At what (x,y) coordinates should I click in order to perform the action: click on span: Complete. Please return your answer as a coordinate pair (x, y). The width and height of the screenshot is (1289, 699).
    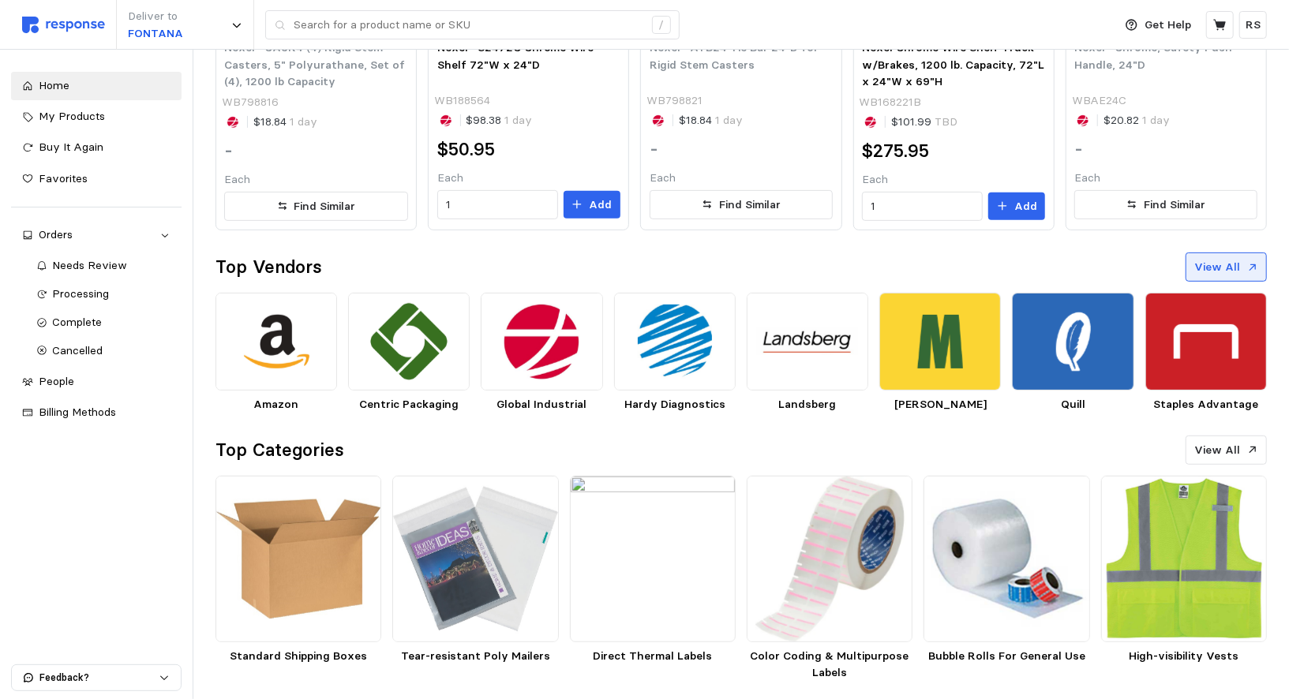
    Looking at the image, I should click on (77, 322).